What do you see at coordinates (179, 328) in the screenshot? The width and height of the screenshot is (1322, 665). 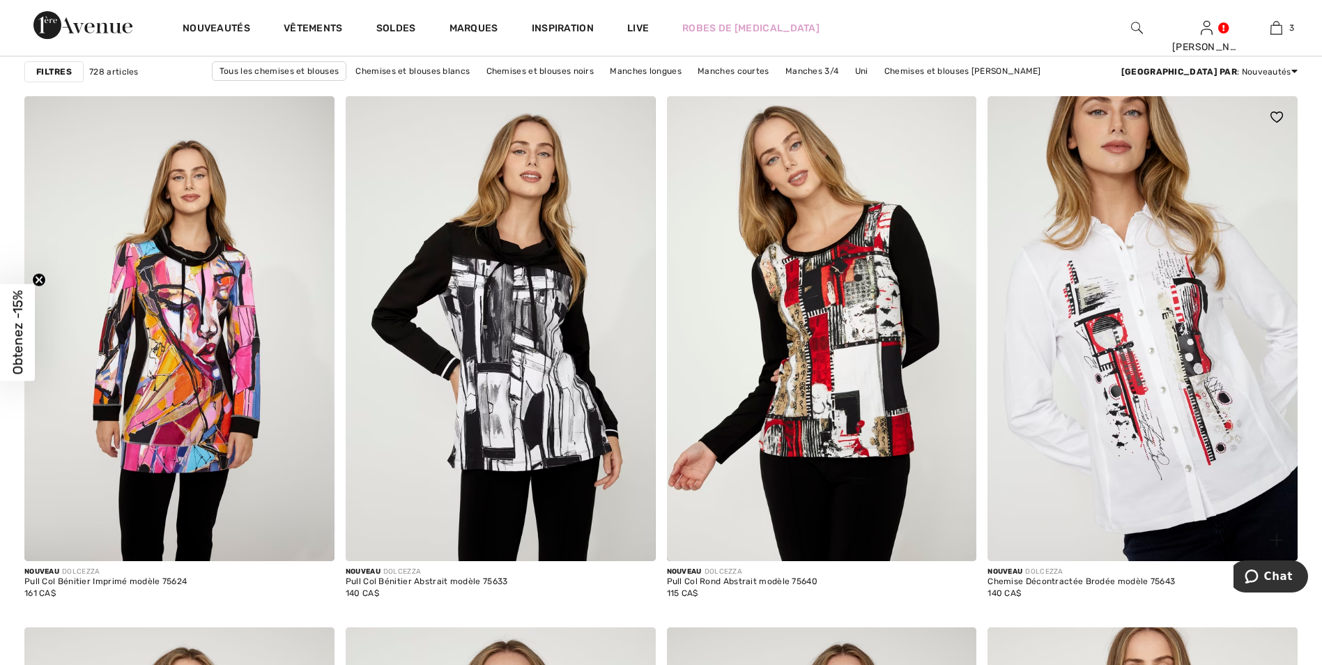 I see `a: Pull Col Bénitier Imprimé modèle 75624. As sample` at bounding box center [179, 328].